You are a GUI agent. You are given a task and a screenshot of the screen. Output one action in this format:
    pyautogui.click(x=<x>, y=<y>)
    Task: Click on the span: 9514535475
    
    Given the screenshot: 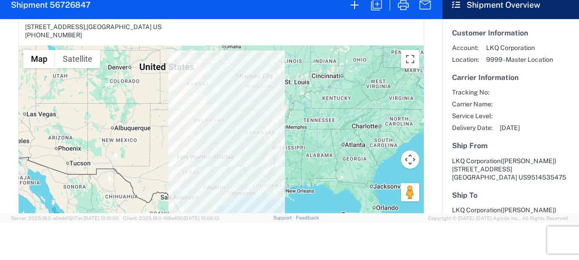 What is the action you would take?
    pyautogui.click(x=546, y=177)
    